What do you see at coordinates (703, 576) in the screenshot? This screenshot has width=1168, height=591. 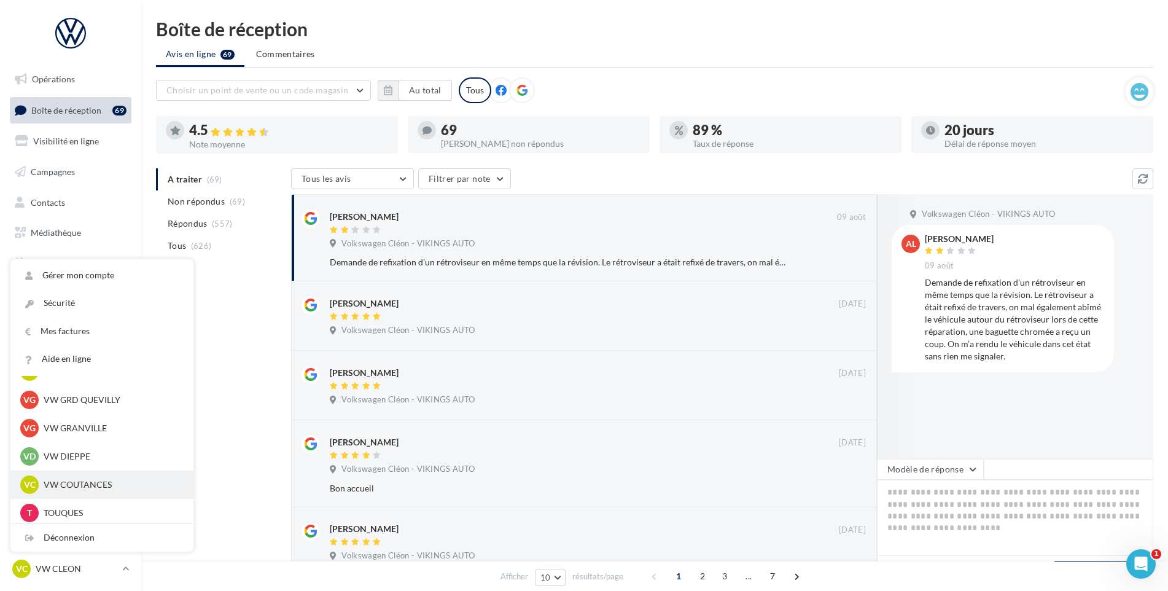 I see `span: 2` at bounding box center [703, 576].